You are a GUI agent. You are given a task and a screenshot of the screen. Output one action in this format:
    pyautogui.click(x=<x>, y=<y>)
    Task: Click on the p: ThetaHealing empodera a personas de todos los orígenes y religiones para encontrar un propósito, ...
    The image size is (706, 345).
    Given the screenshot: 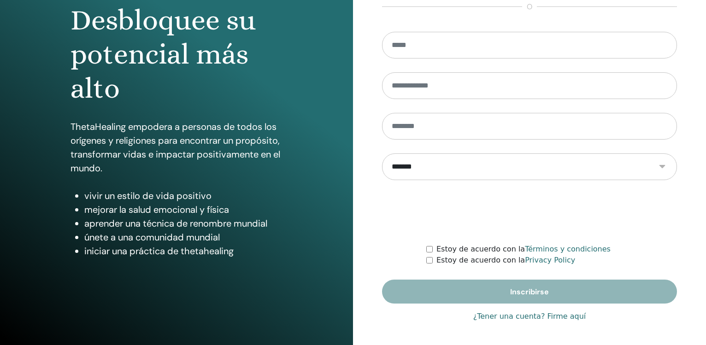 What is the action you would take?
    pyautogui.click(x=177, y=147)
    